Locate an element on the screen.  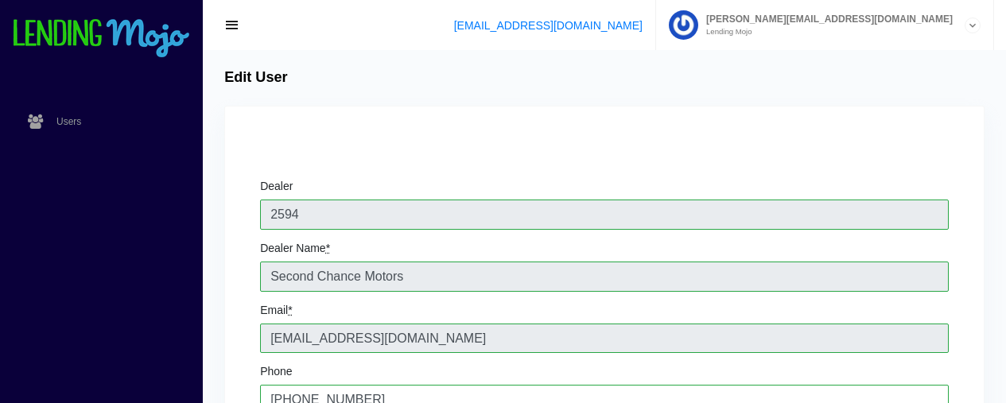
img: logo-small.png is located at coordinates (101, 39).